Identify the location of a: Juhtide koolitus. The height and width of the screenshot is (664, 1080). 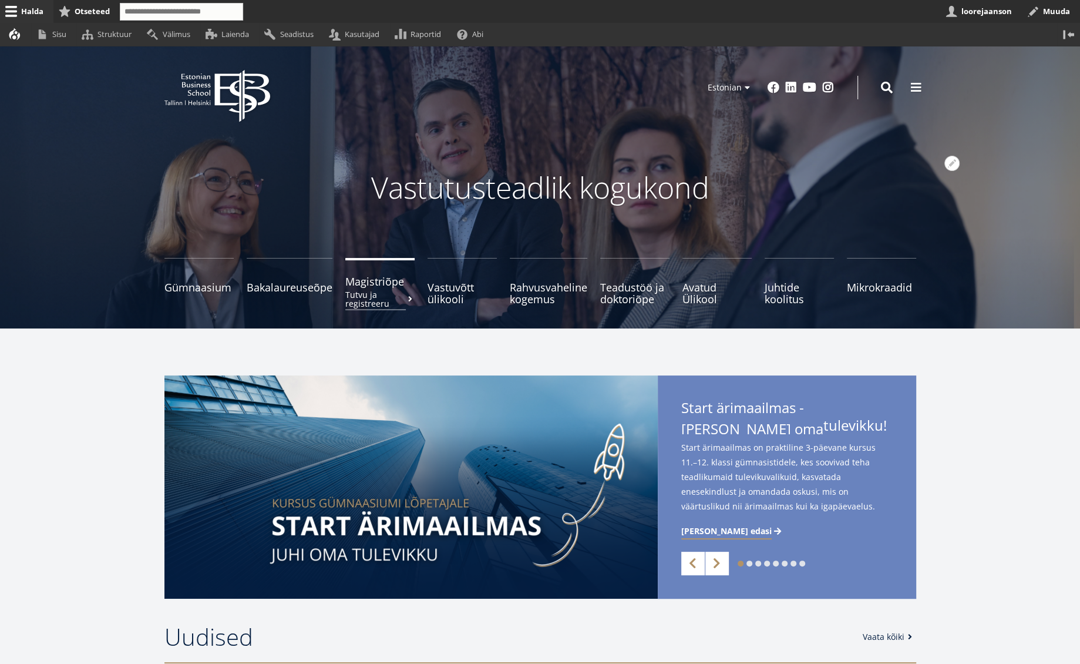
(799, 281).